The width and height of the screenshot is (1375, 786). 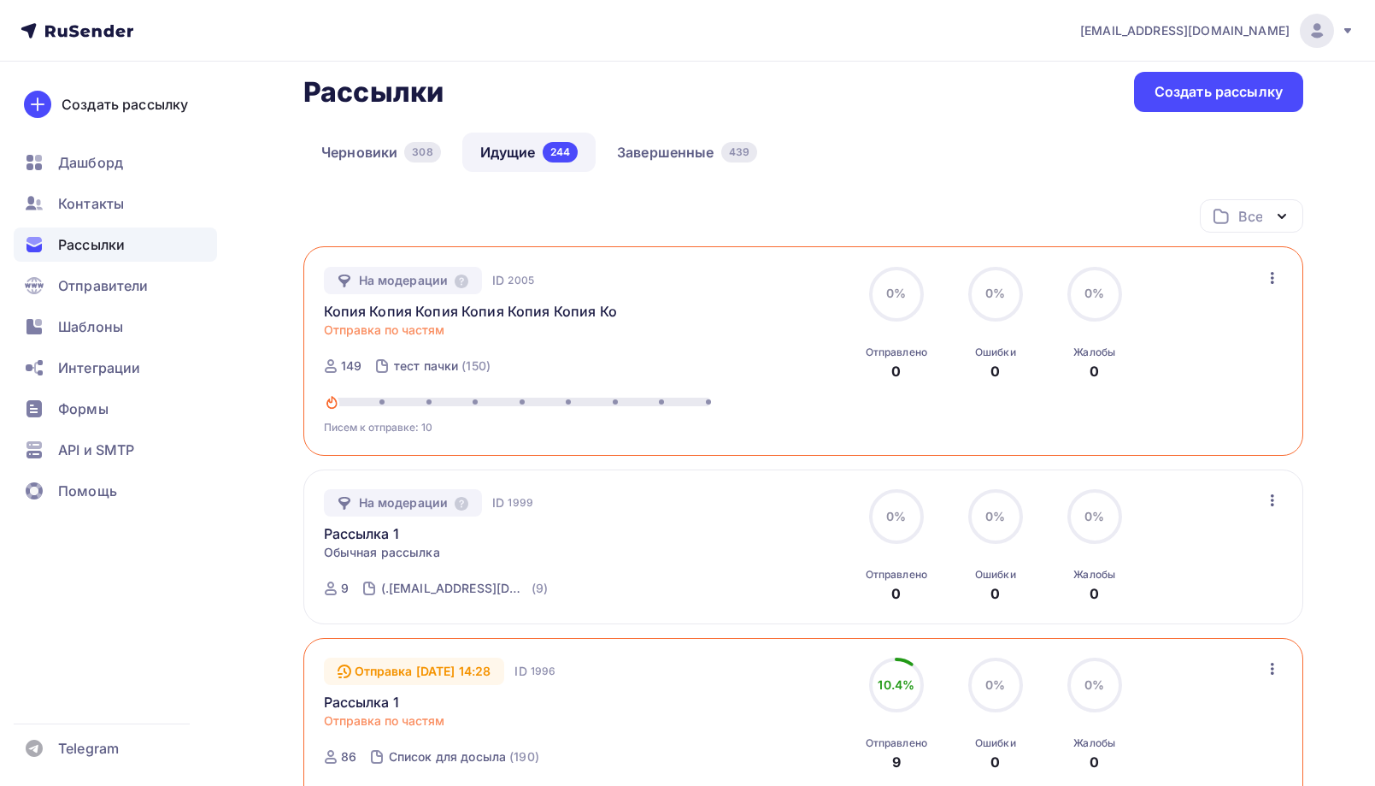 I want to click on div: 244, so click(x=560, y=152).